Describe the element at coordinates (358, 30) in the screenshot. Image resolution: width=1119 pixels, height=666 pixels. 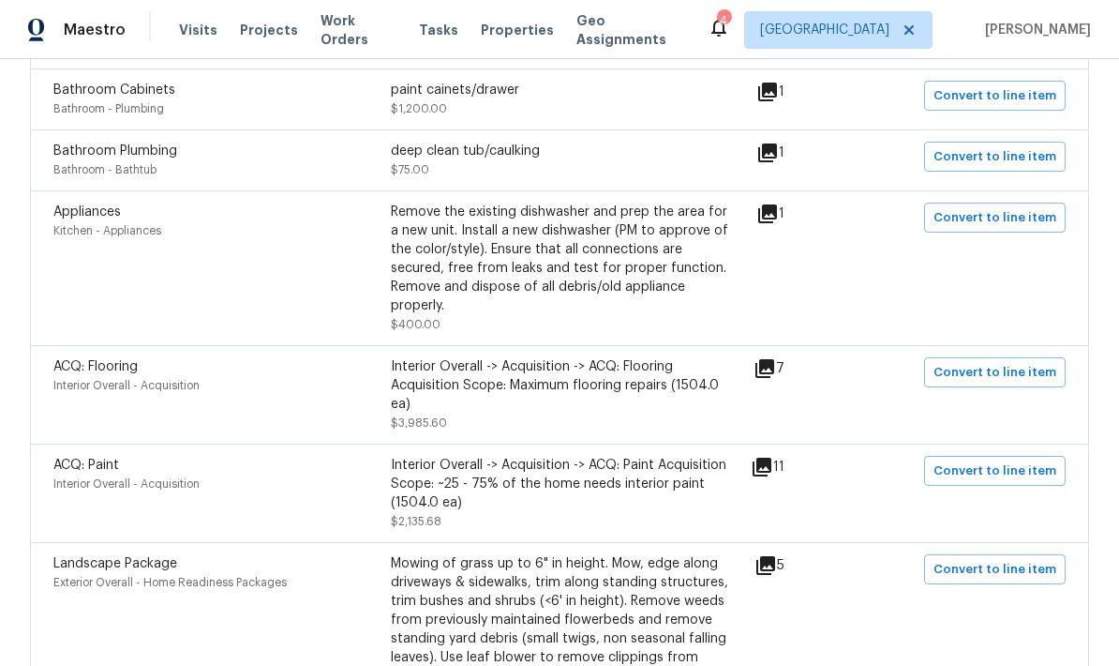
I see `span: Work Orders` at that location.